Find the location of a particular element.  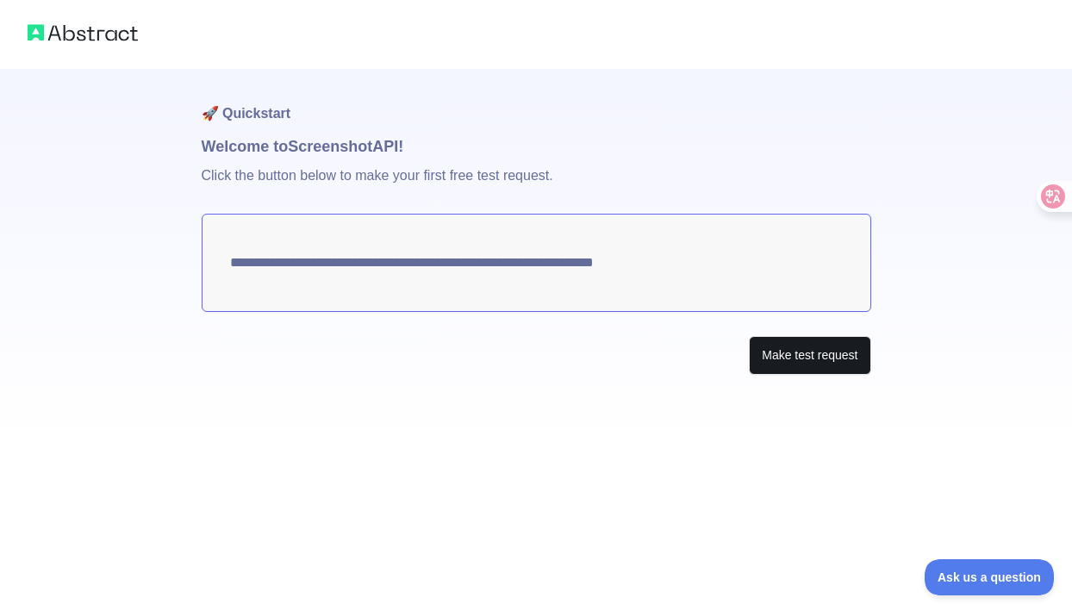

img: Abstract logo is located at coordinates (83, 33).